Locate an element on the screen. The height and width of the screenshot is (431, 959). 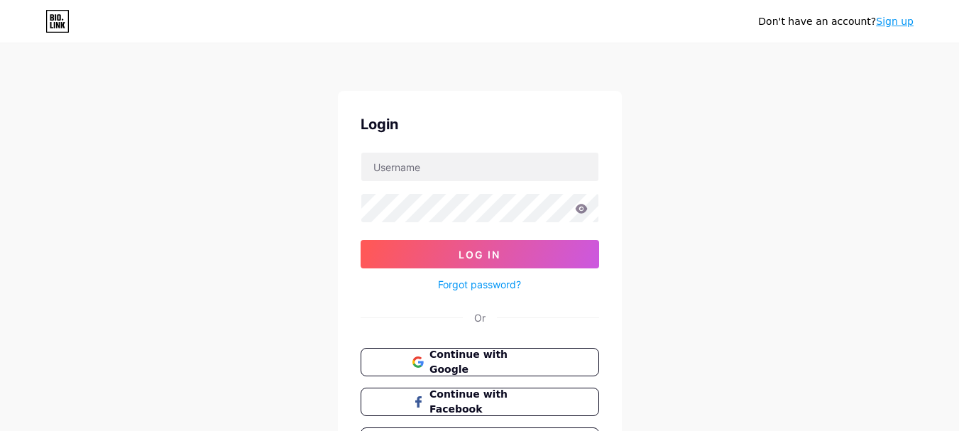
a: Sign up is located at coordinates (895, 21).